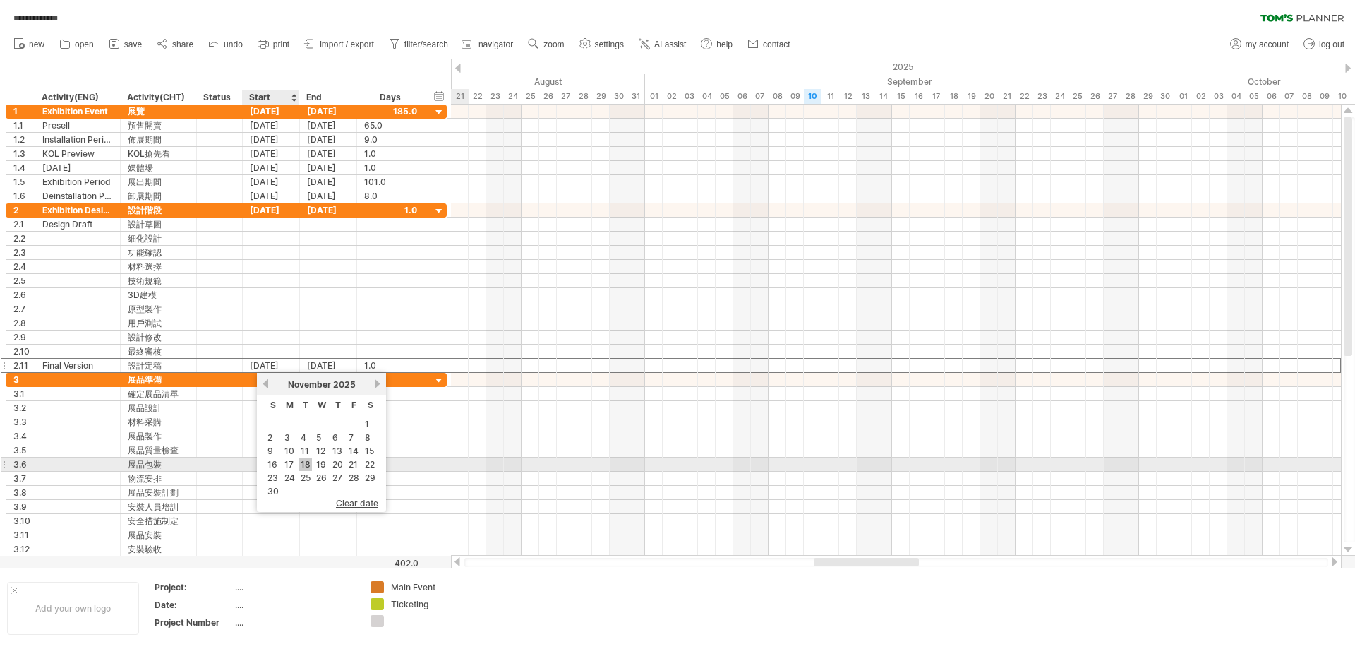 This screenshot has height=649, width=1355. Describe the element at coordinates (1095, 96) in the screenshot. I see `div: Friday, 26 September 2025` at that location.